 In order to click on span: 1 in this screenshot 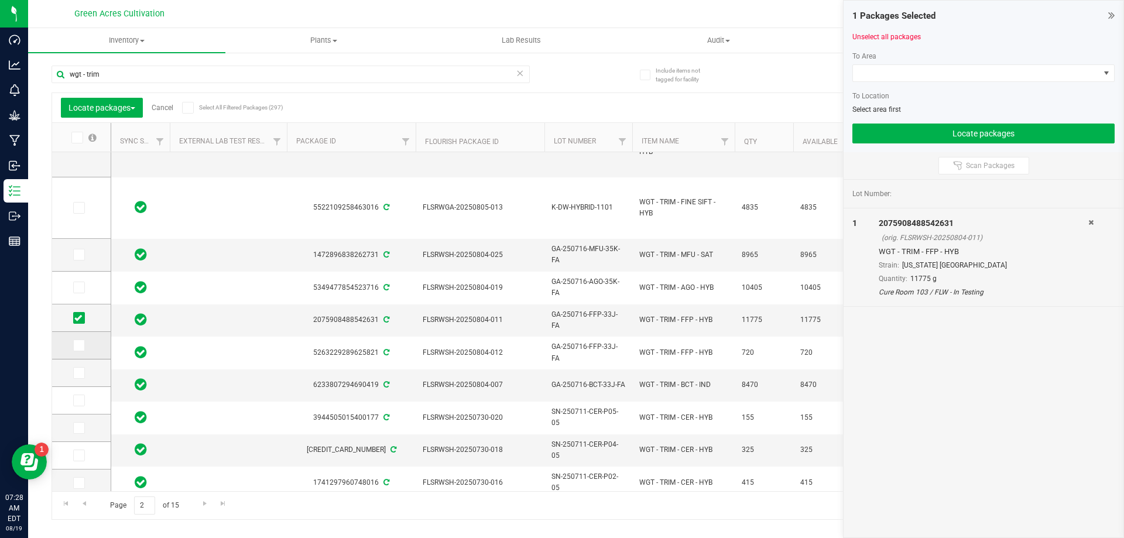, I will do `click(855, 223)`.